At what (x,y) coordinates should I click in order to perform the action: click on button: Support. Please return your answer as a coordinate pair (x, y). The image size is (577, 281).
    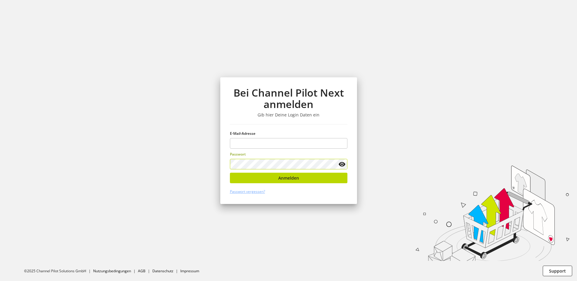
    Looking at the image, I should click on (558, 271).